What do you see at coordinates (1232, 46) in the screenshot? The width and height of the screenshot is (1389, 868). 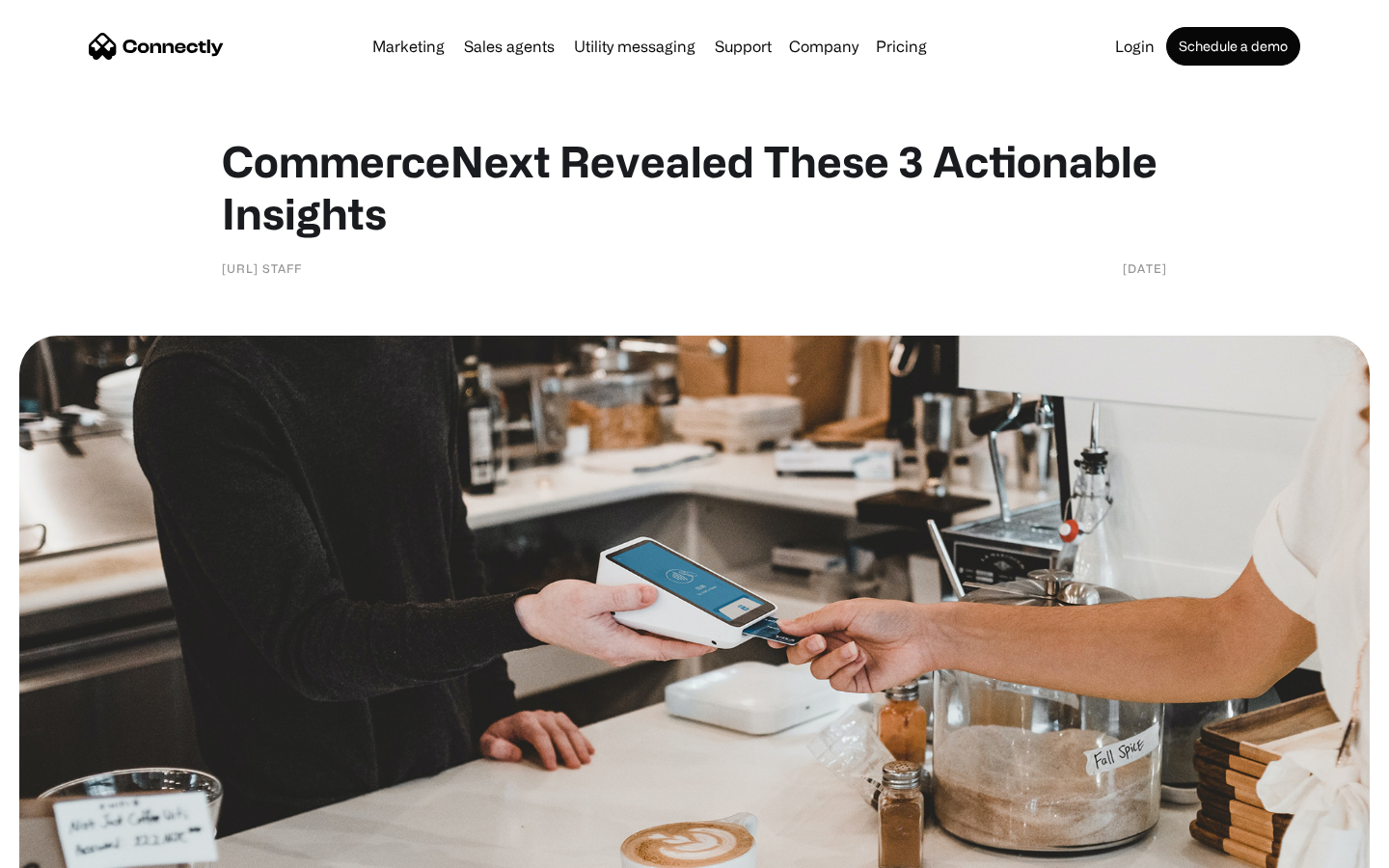 I see `a: Schedule a demo` at bounding box center [1232, 46].